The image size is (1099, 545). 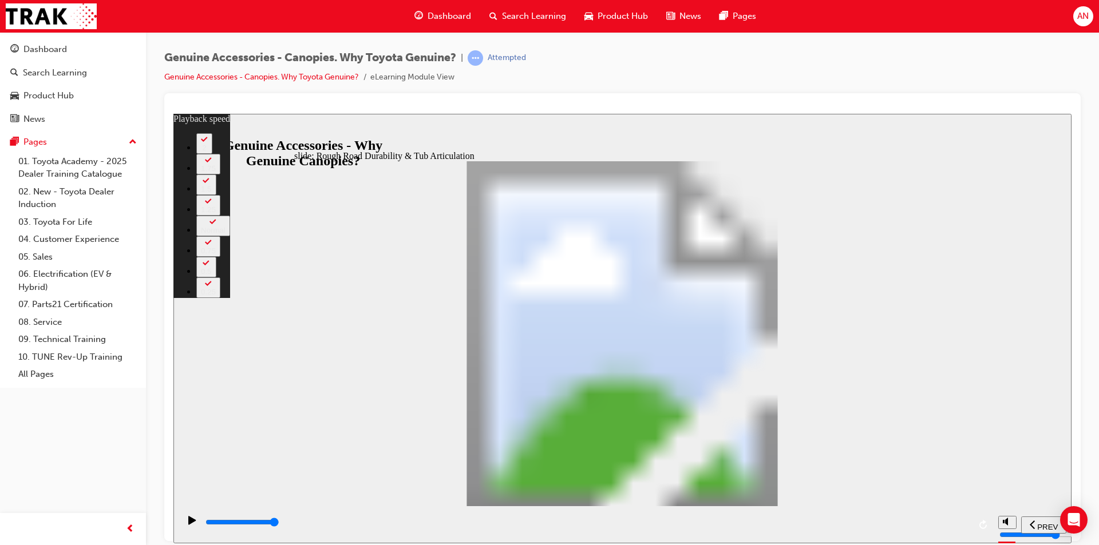 I want to click on div: Open Intercom Messenger, so click(x=1074, y=520).